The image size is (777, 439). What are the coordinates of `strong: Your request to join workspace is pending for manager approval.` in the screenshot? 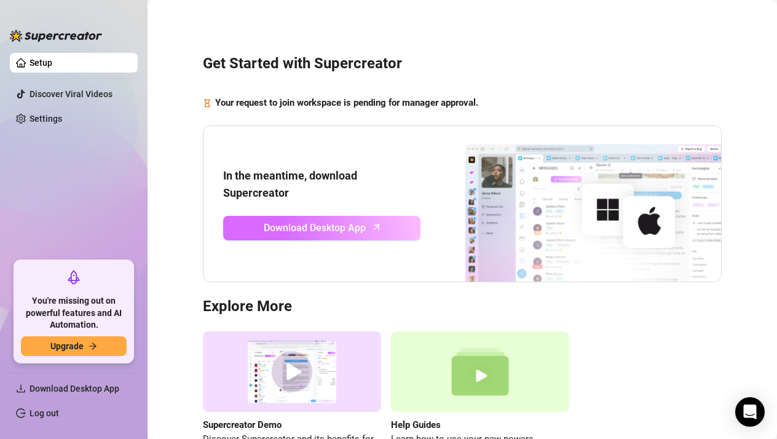 It's located at (347, 103).